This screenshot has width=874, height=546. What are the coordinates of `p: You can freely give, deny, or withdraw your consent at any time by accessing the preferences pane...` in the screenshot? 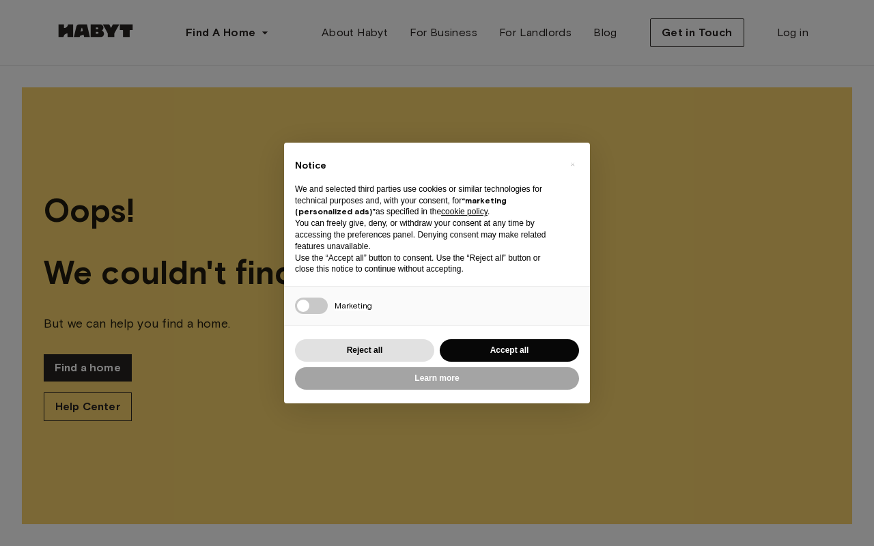 It's located at (426, 235).